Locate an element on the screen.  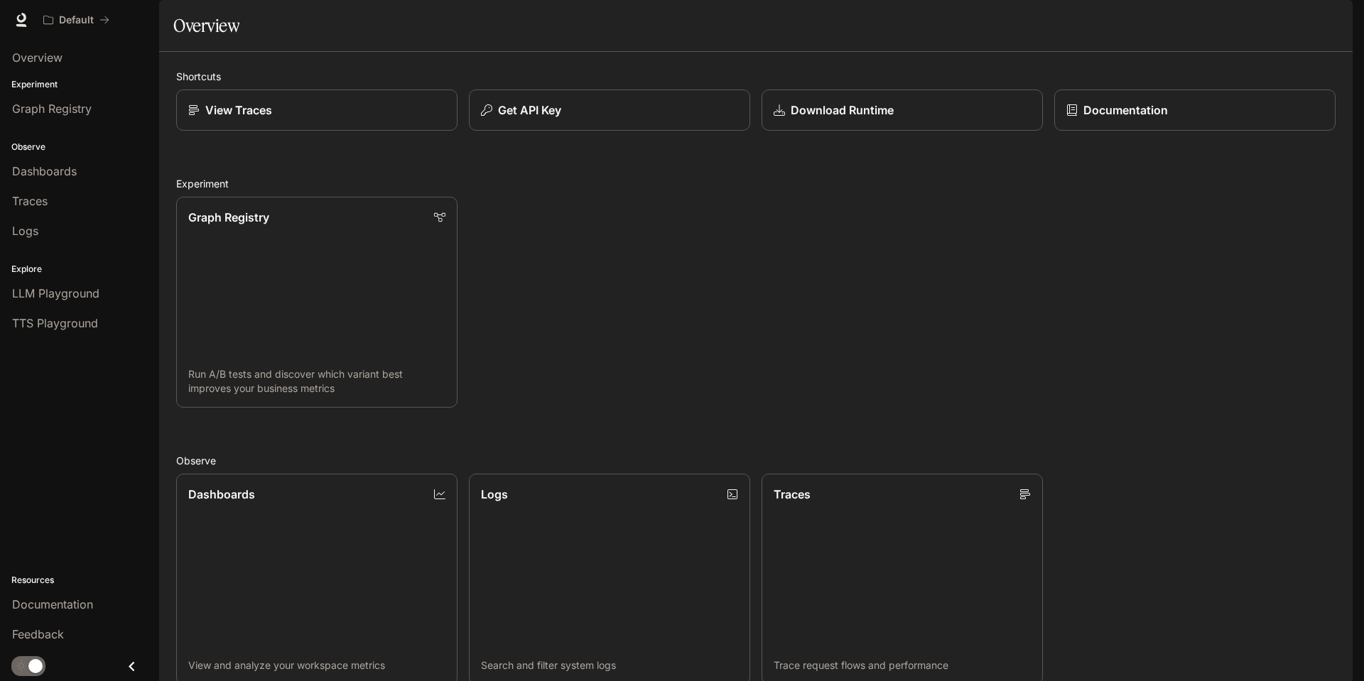
p: Default is located at coordinates (76, 20).